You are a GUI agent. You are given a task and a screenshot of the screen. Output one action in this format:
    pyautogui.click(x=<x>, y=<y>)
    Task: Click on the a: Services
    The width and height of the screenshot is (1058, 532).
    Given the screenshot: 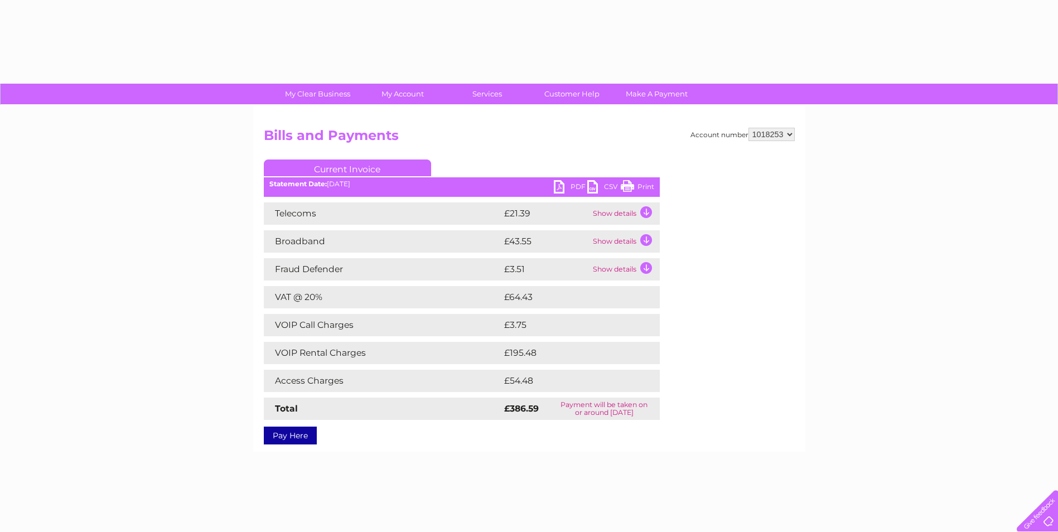 What is the action you would take?
    pyautogui.click(x=487, y=94)
    